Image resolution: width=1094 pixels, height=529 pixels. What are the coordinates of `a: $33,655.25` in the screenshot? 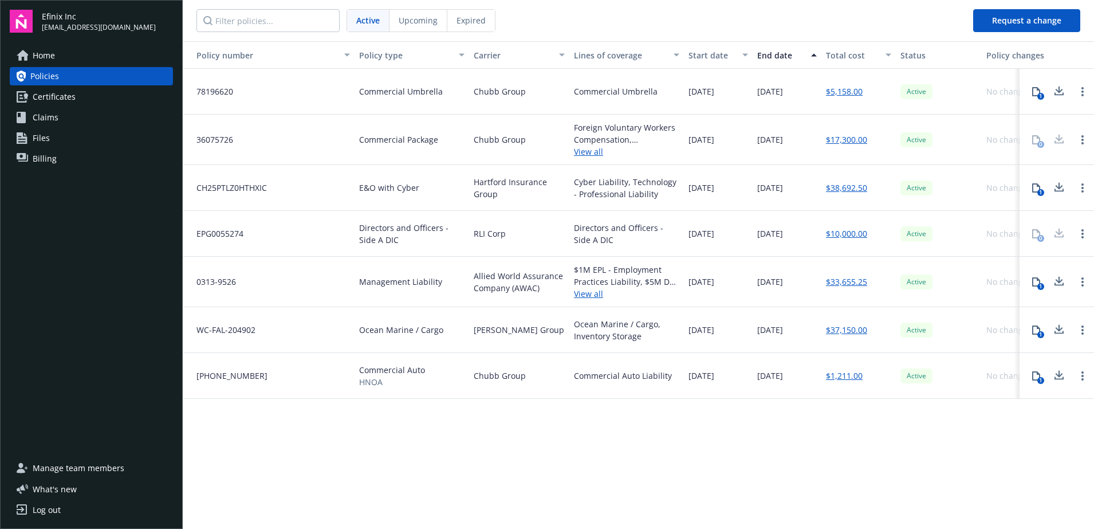 It's located at (847, 281).